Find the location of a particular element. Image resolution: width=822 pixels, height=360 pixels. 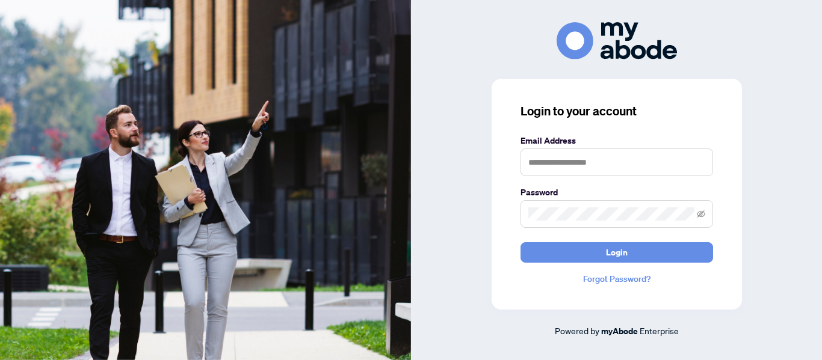

button: Login is located at coordinates (617, 253).